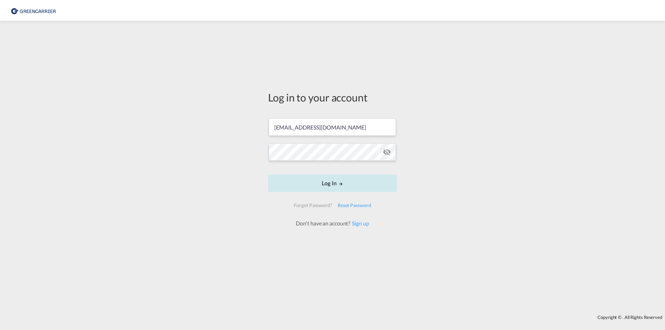 Image resolution: width=665 pixels, height=330 pixels. What do you see at coordinates (333, 97) in the screenshot?
I see `div: Log in to your account` at bounding box center [333, 97].